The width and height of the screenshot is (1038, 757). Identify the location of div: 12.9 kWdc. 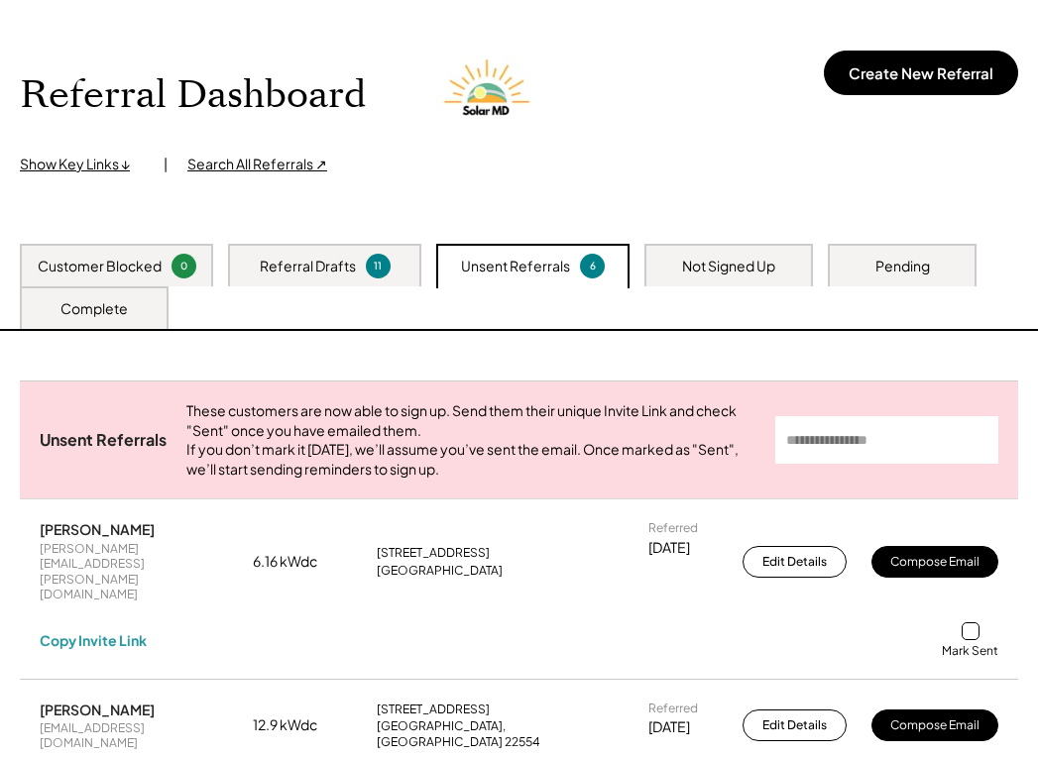
(302, 725).